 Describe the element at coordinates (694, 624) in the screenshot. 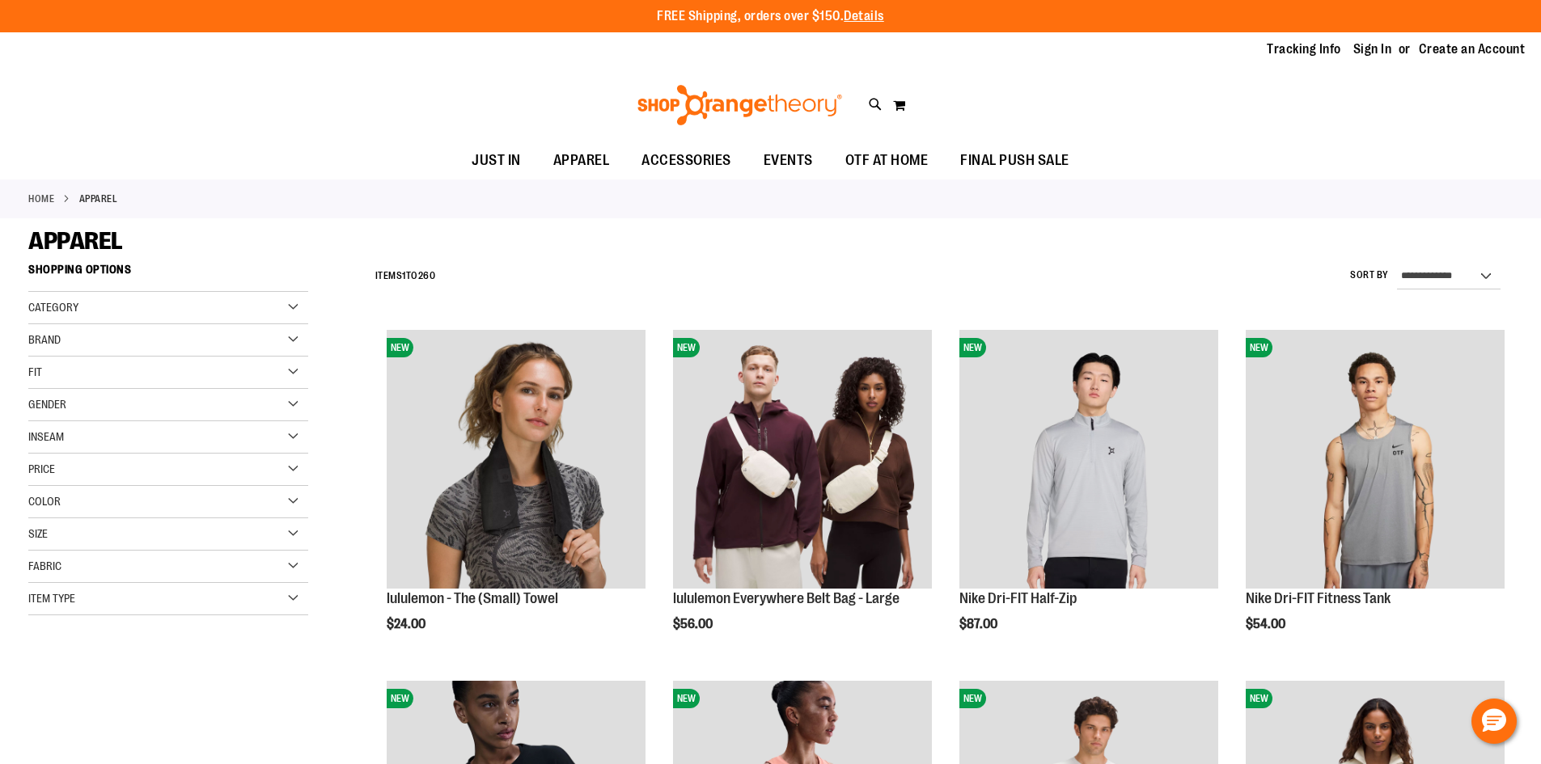

I see `span: $56.00` at that location.